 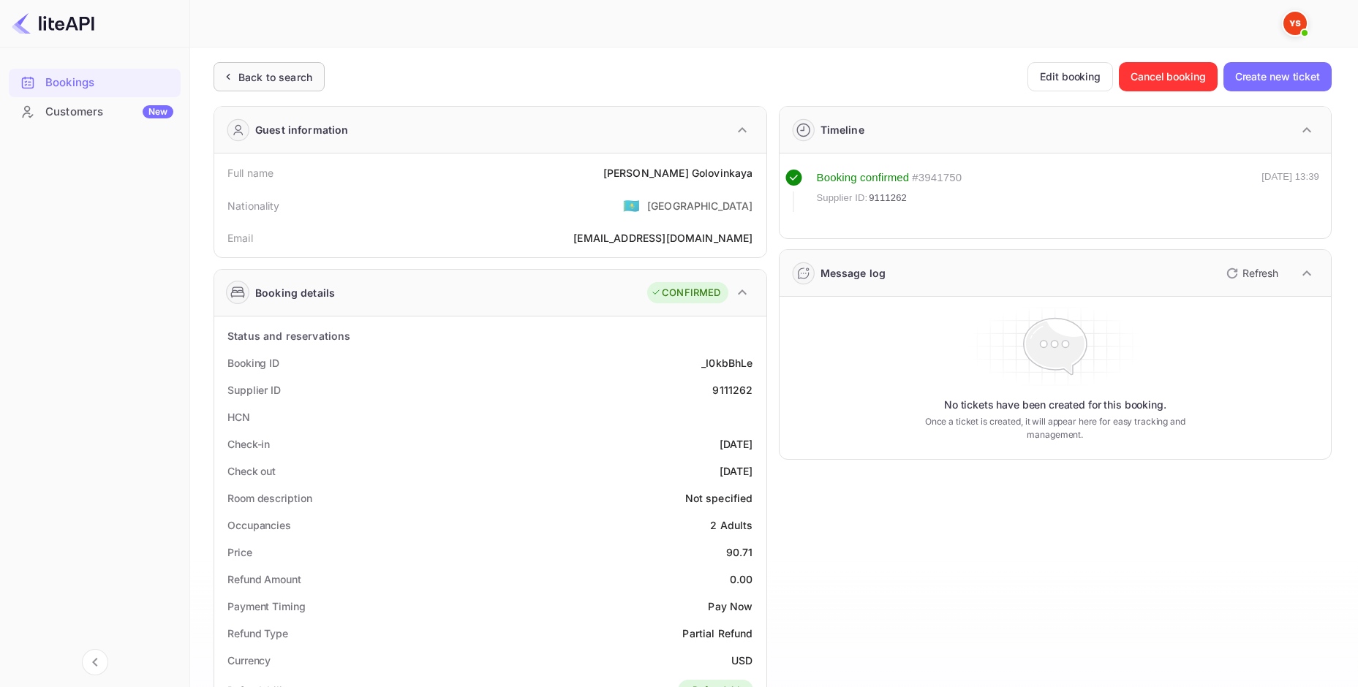 What do you see at coordinates (259, 525) in the screenshot?
I see `div: Occupancies` at bounding box center [259, 525].